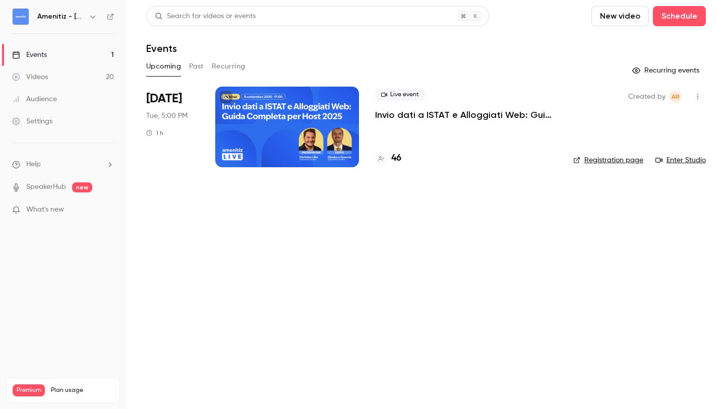  I want to click on button: New video, so click(620, 16).